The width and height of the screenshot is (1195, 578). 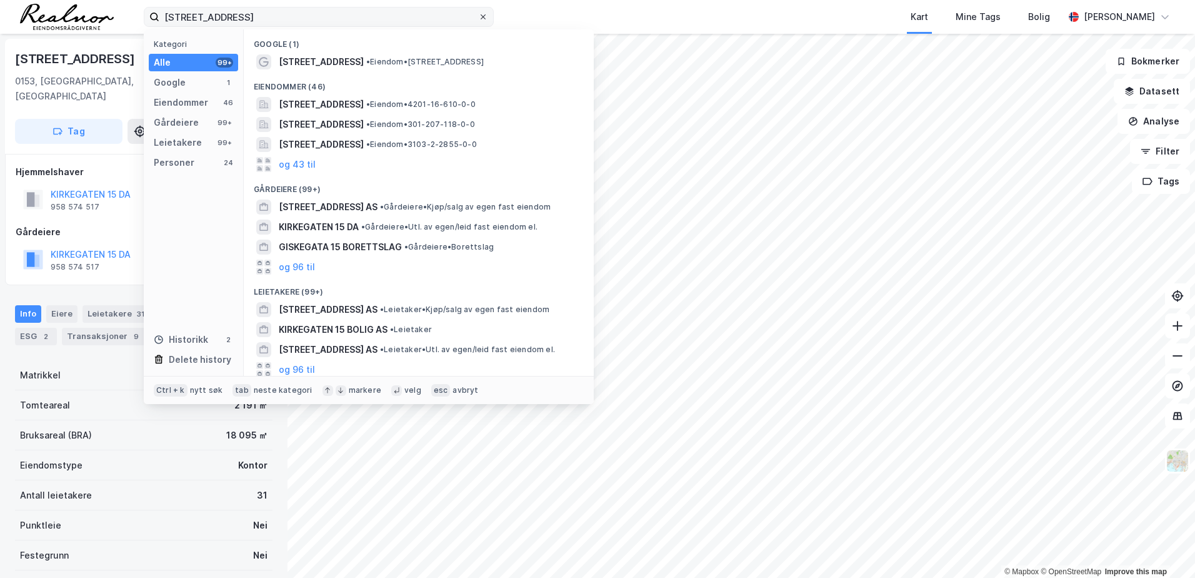 What do you see at coordinates (421, 104) in the screenshot?
I see `span: Eiendom • 4201-16-610-0-0` at bounding box center [421, 104].